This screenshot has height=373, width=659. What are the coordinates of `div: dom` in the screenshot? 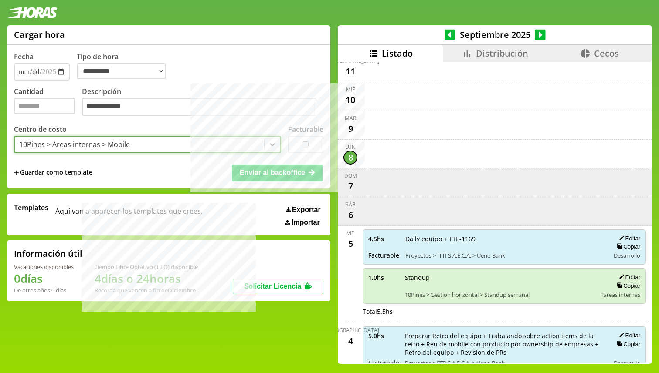 It's located at (350, 176).